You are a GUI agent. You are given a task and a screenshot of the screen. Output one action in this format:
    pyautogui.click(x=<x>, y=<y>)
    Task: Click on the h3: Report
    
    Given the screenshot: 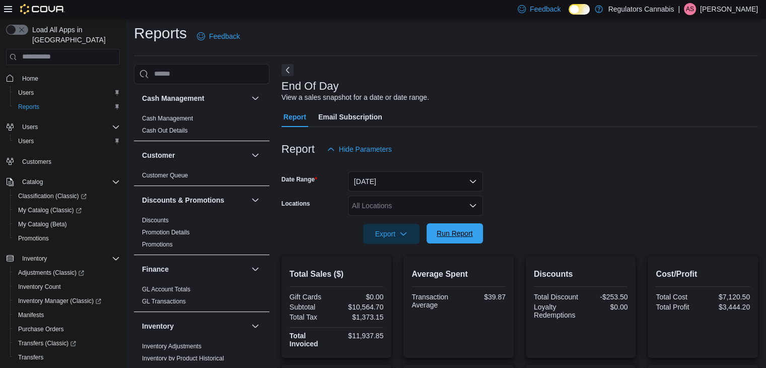 What is the action you would take?
    pyautogui.click(x=298, y=149)
    